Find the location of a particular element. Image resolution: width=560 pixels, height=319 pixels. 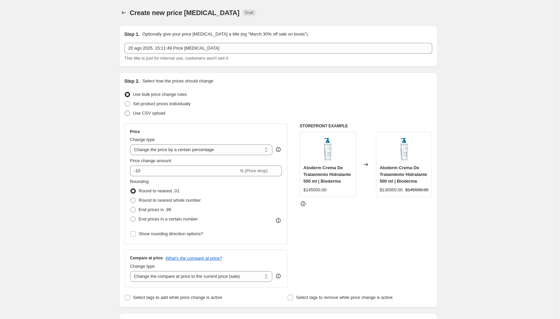

i: What's the compare at price? is located at coordinates (194, 258).